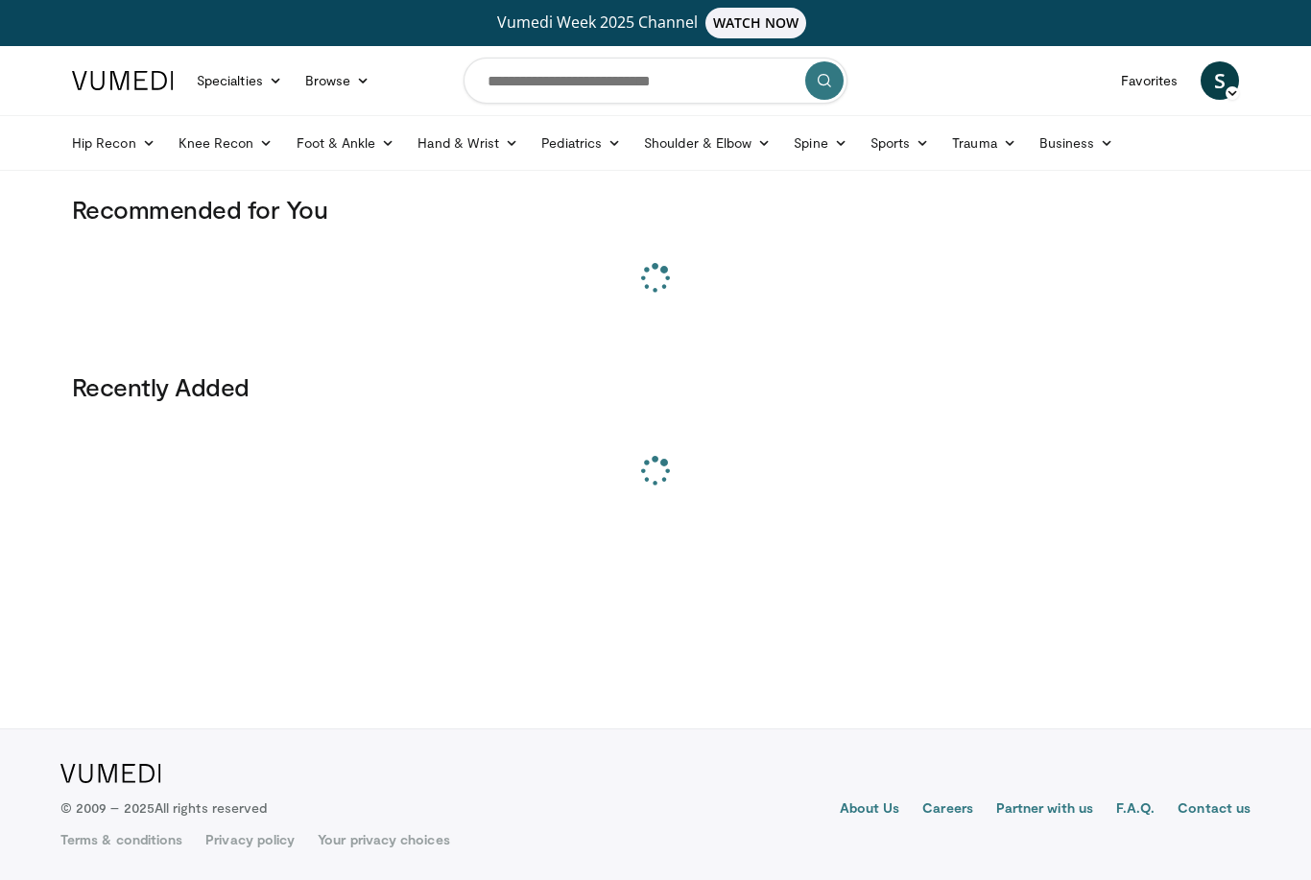 The width and height of the screenshot is (1311, 880). I want to click on span: S, so click(1220, 81).